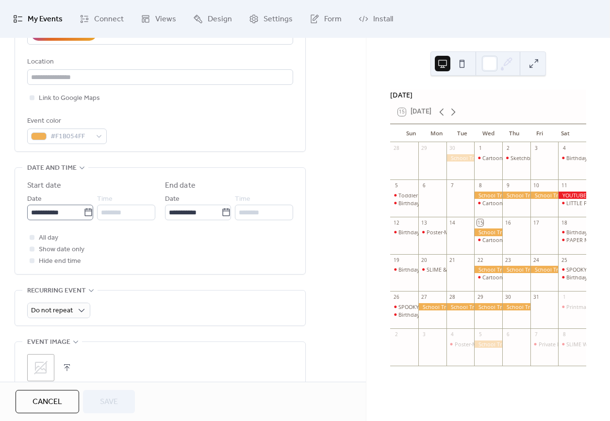 Image resolution: width=610 pixels, height=421 pixels. Describe the element at coordinates (49, 342) in the screenshot. I see `span: Event image` at that location.